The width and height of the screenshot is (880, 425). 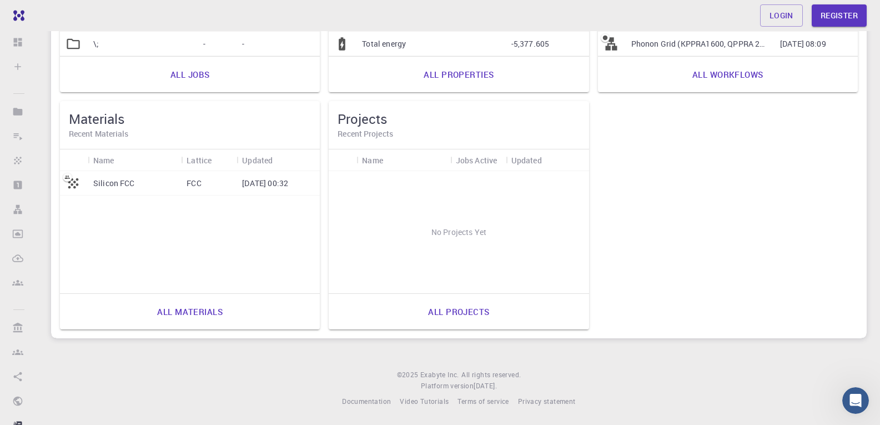 I want to click on a: Login, so click(x=781, y=16).